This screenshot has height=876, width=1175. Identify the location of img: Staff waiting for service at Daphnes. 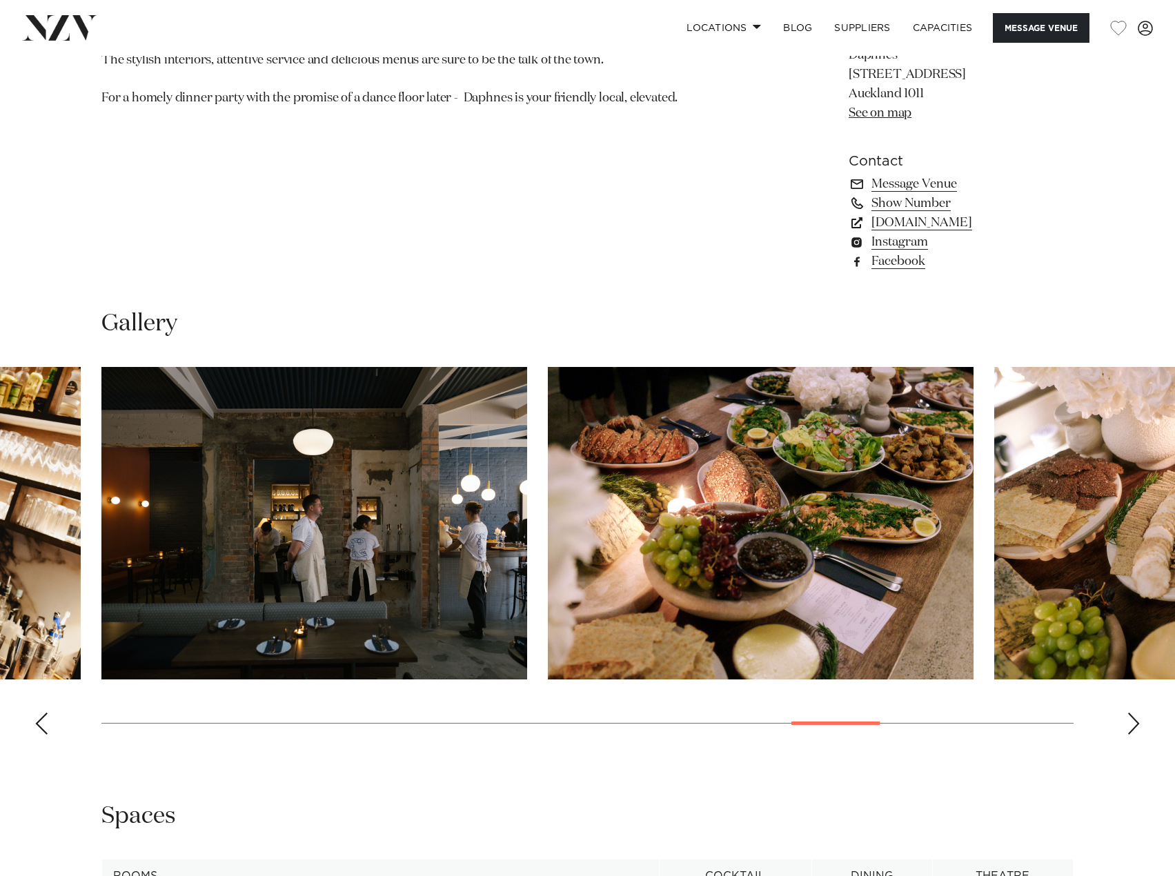
(314, 523).